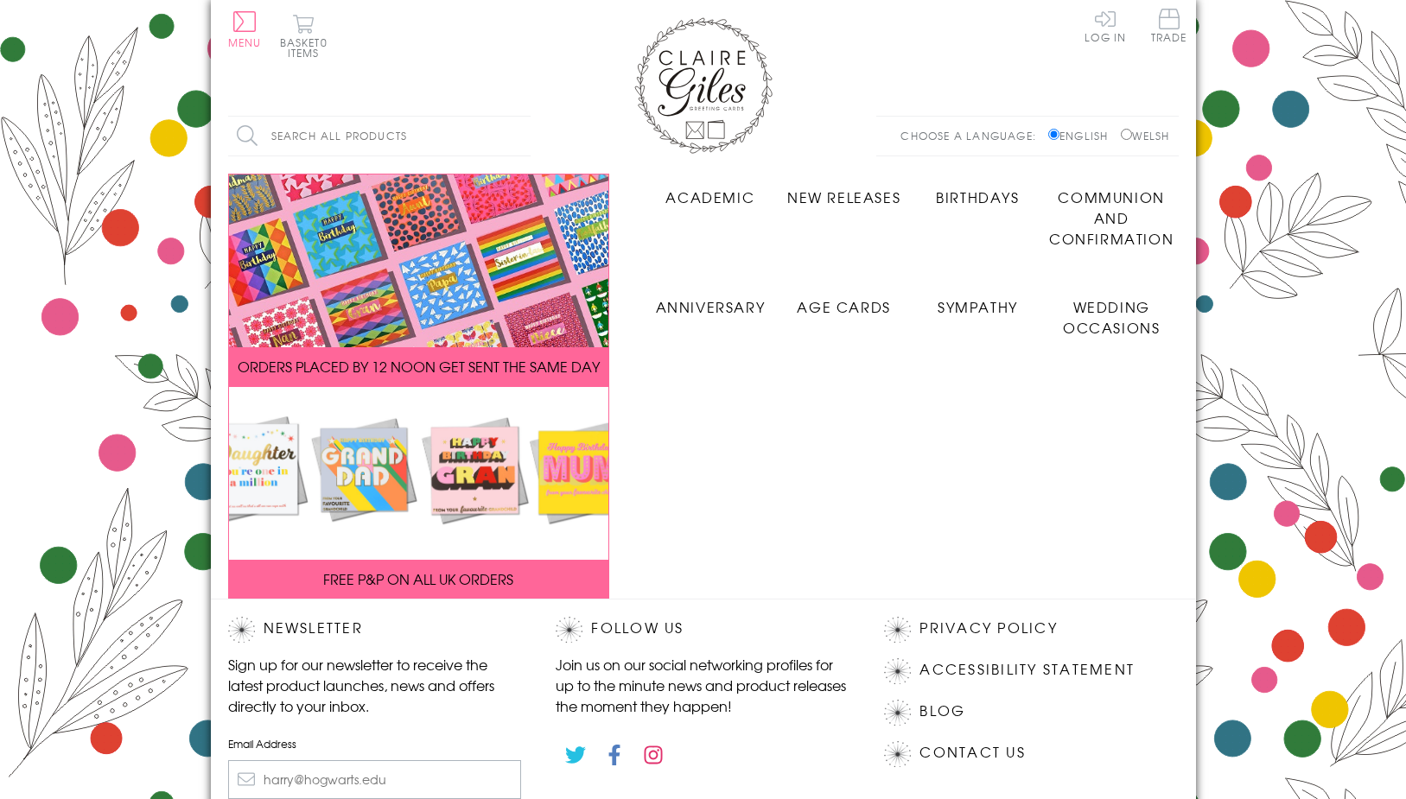 Image resolution: width=1406 pixels, height=799 pixels. What do you see at coordinates (972, 136) in the screenshot?
I see `p: Choose a language:` at bounding box center [972, 136].